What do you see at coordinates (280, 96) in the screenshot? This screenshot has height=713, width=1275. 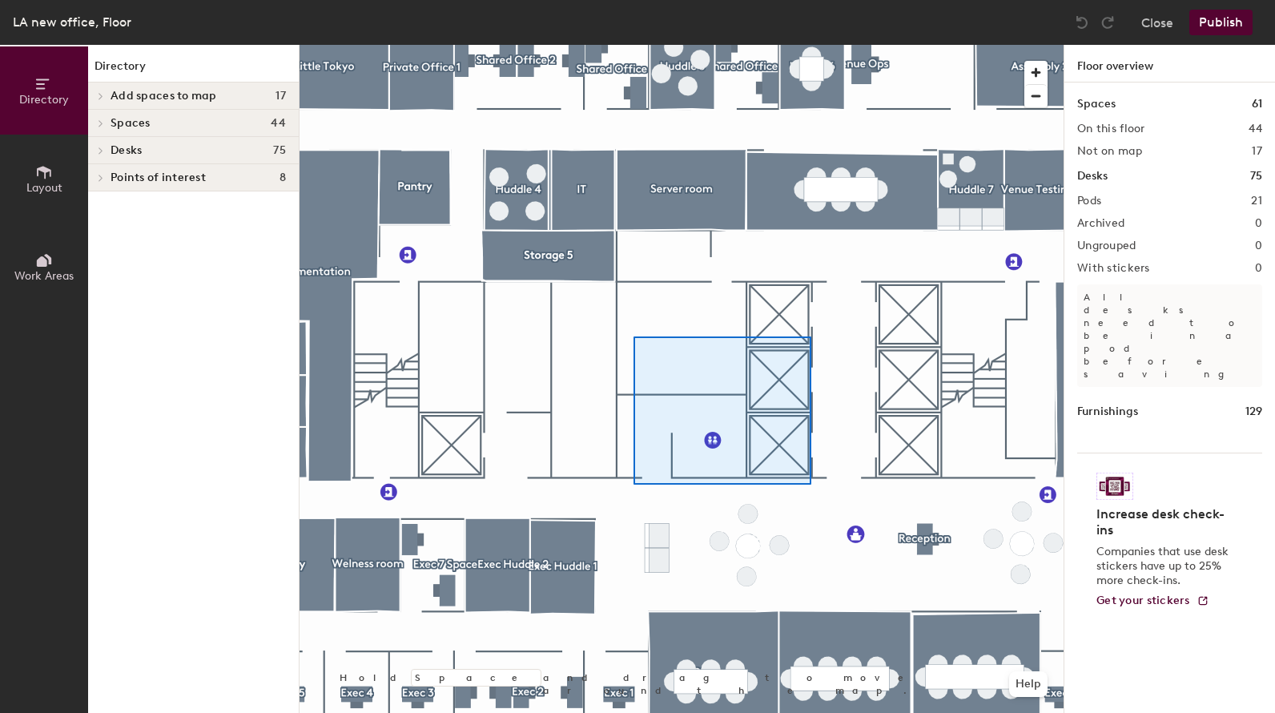 I see `span: 17` at bounding box center [280, 96].